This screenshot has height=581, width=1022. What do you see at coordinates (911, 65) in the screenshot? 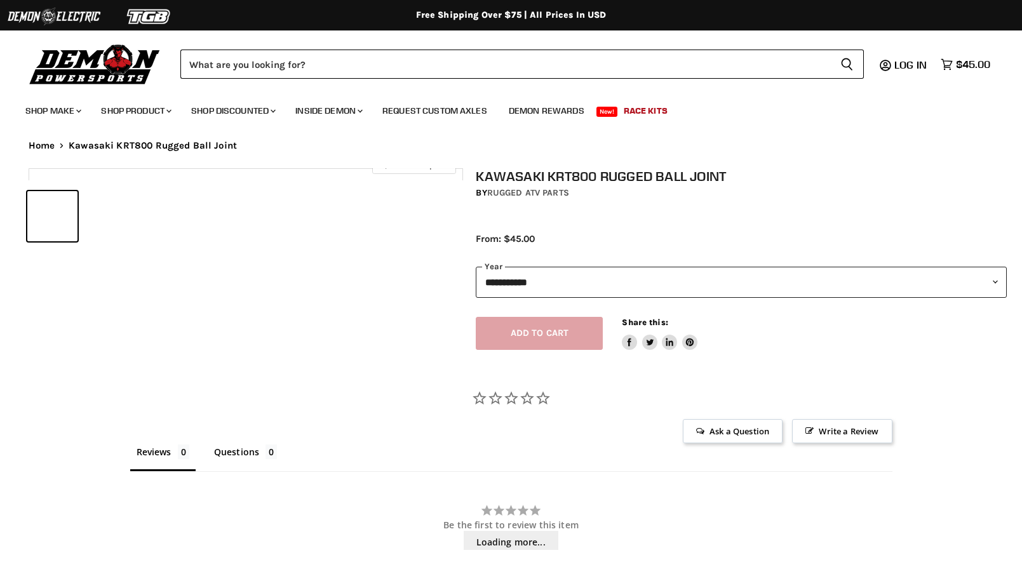
I see `span: Log in` at bounding box center [911, 65].